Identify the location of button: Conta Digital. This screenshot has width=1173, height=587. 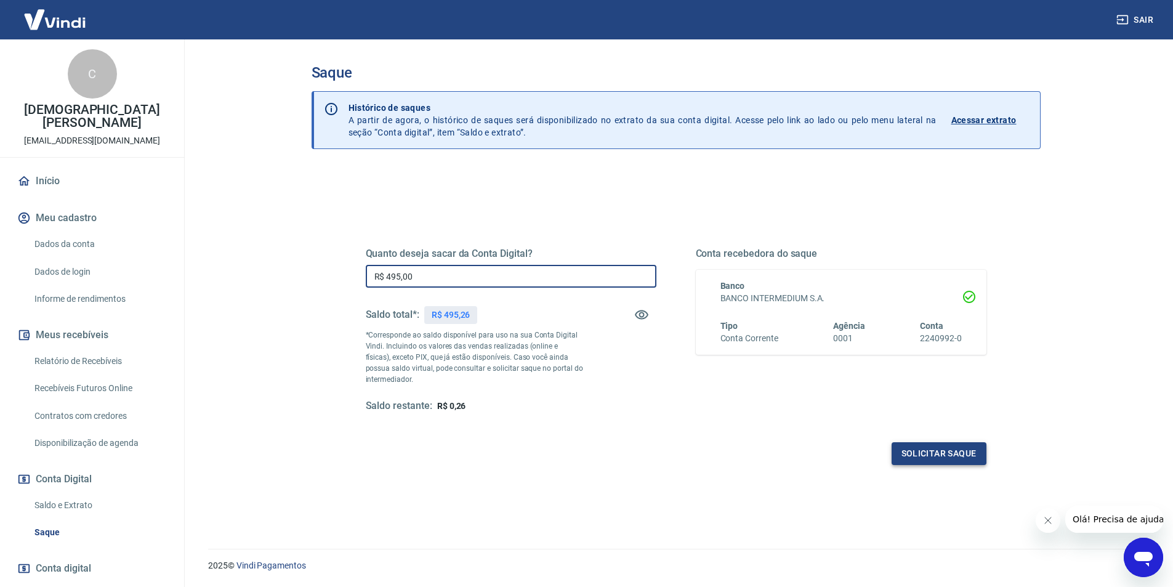
(92, 479).